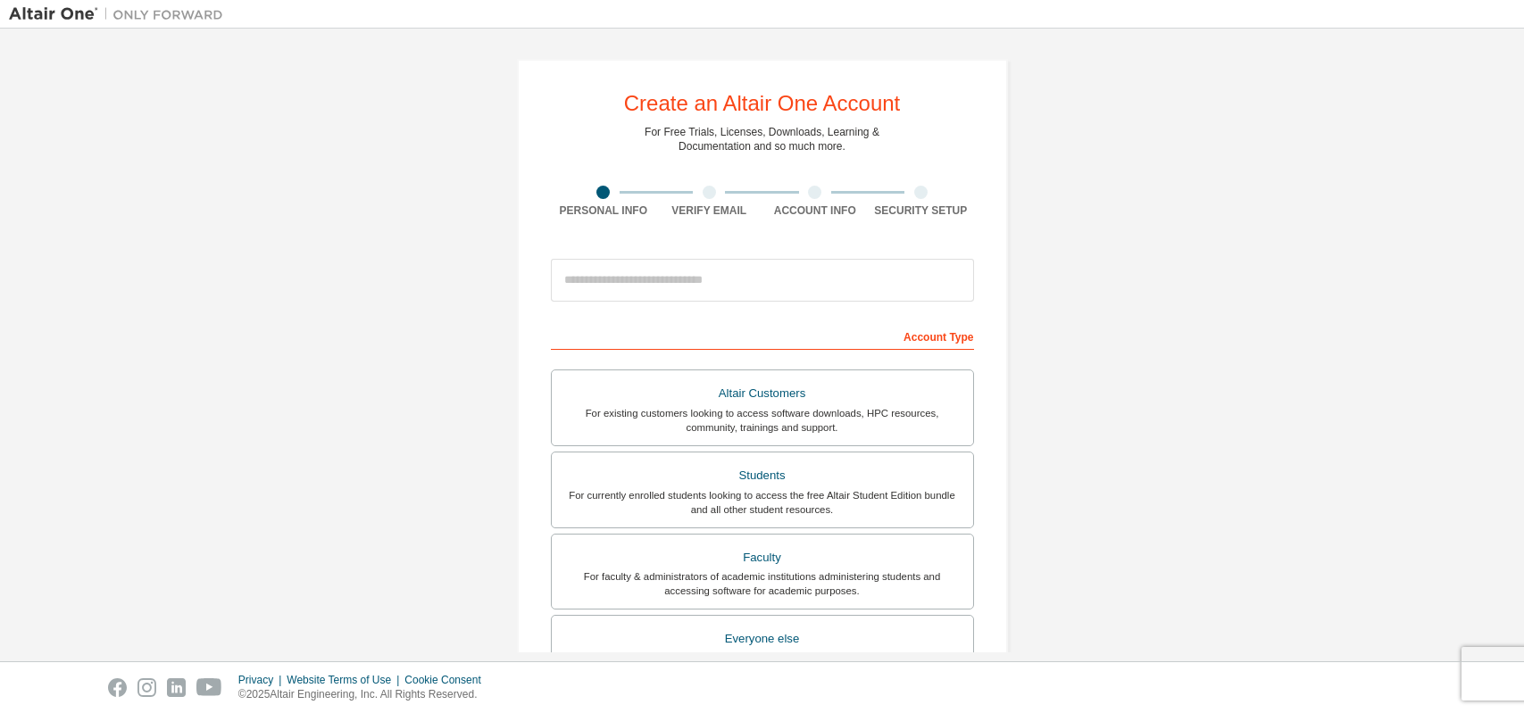 Image resolution: width=1524 pixels, height=713 pixels. What do you see at coordinates (920, 211) in the screenshot?
I see `div: Security Setup` at bounding box center [920, 211].